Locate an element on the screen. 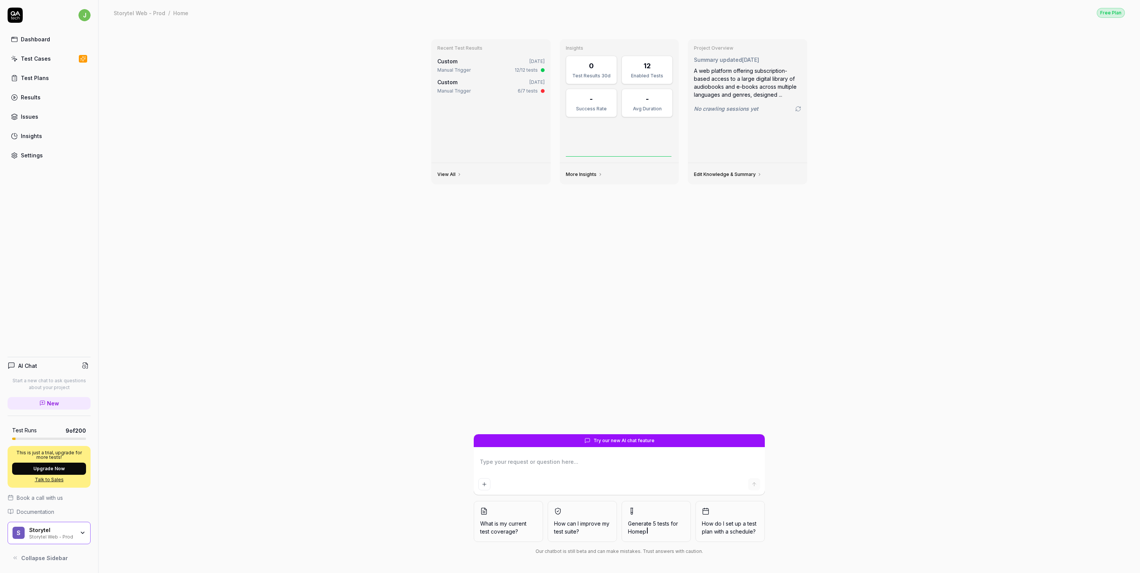 The image size is (1140, 573). span: 9 of 200 is located at coordinates (76, 430).